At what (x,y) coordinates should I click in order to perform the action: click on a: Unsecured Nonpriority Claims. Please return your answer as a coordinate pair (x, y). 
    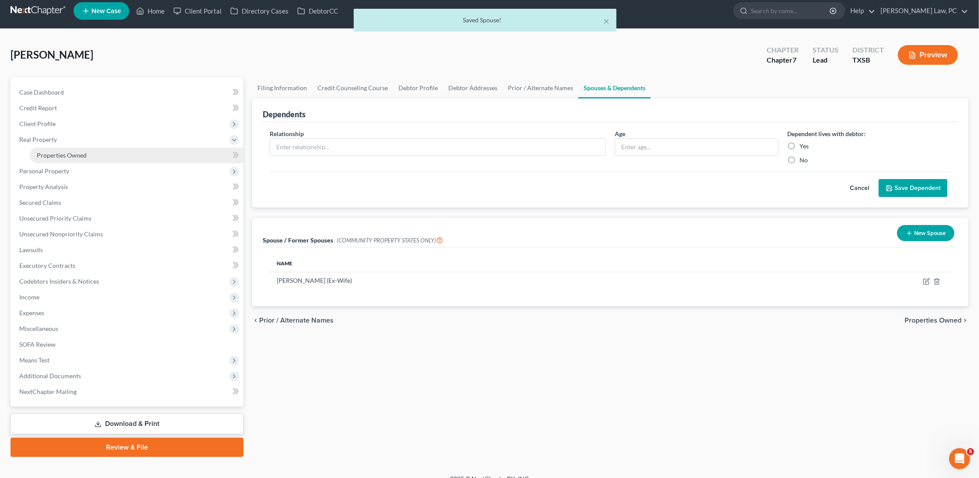
    Looking at the image, I should click on (128, 234).